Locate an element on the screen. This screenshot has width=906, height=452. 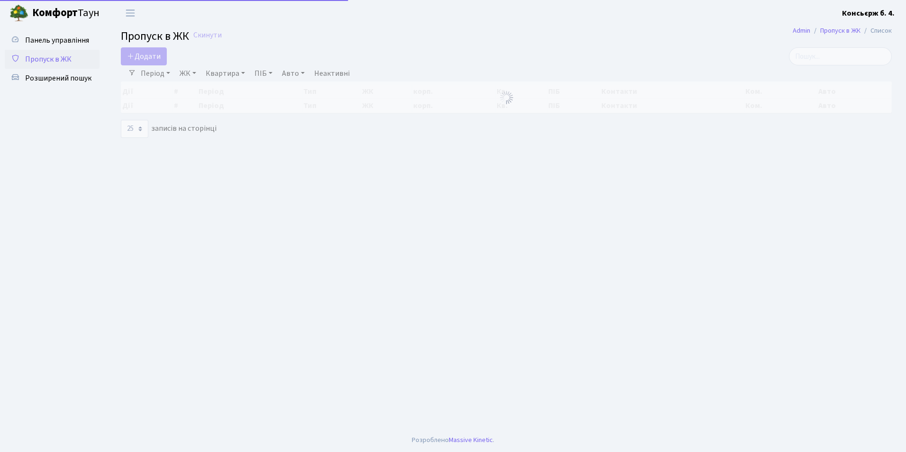
a: Консьєрж б. 4. is located at coordinates (868, 13).